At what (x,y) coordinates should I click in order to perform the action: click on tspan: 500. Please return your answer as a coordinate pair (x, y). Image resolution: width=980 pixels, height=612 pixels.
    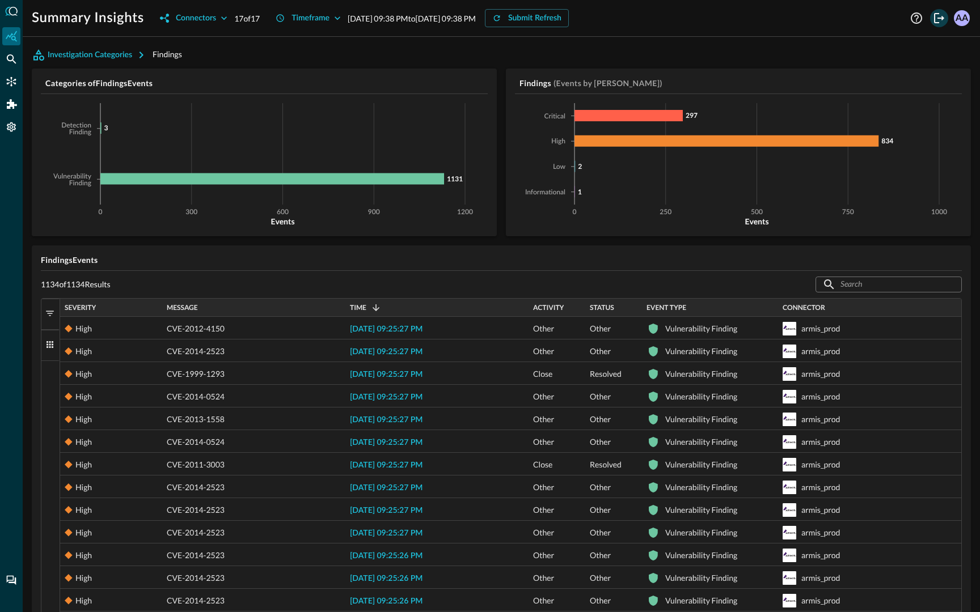
    Looking at the image, I should click on (756, 213).